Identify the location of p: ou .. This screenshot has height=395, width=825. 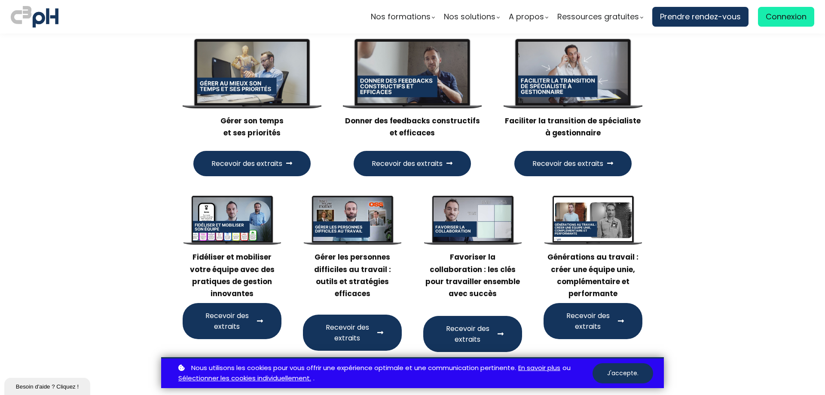
(384, 373).